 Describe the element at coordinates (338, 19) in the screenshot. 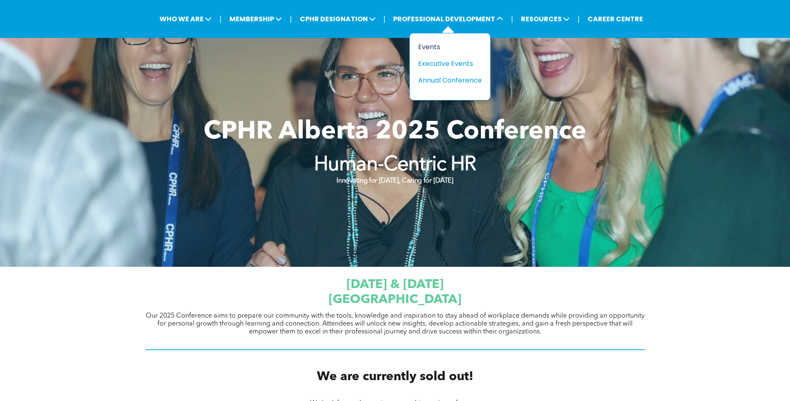

I see `span: CPHR DESIGNATION` at that location.